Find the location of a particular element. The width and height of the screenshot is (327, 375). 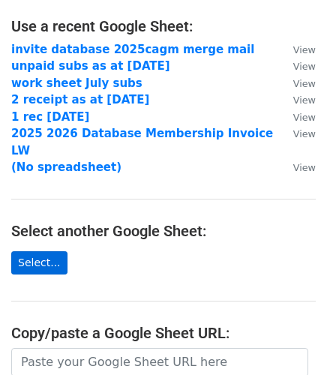

a: Select... is located at coordinates (39, 263).